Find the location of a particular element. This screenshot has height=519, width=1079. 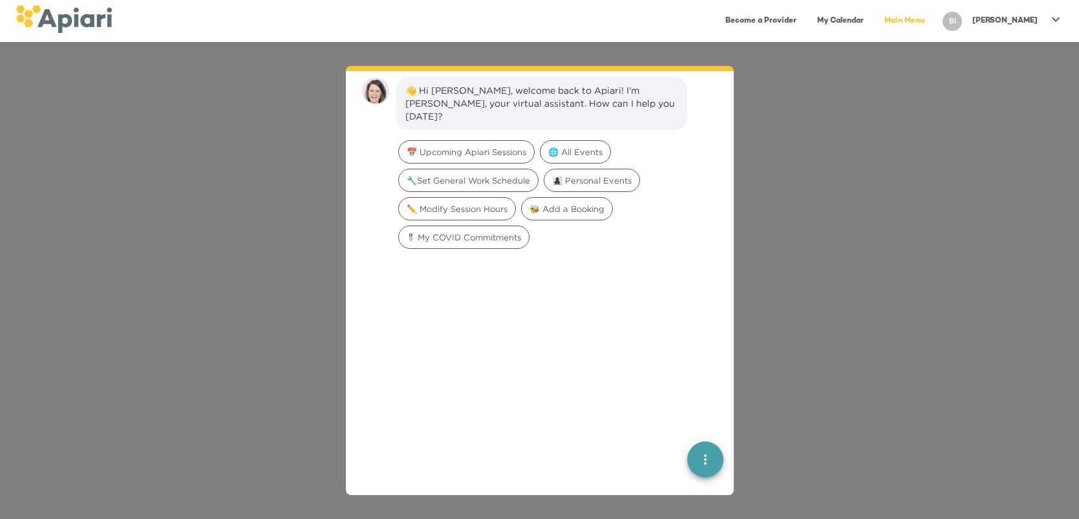

div: 🐝 Add a Booking is located at coordinates (567, 209).